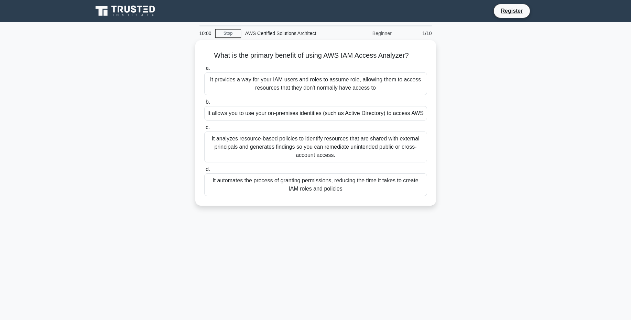 The height and width of the screenshot is (320, 631). What do you see at coordinates (228, 33) in the screenshot?
I see `a: Stop` at bounding box center [228, 33].